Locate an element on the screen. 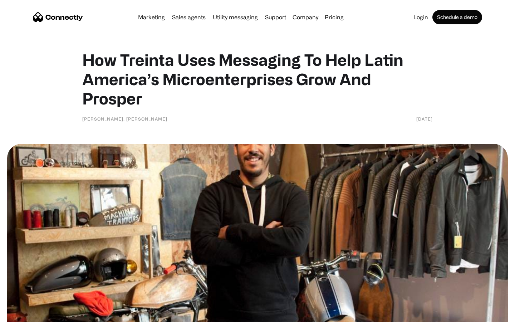  a: Utility messaging is located at coordinates (235, 17).